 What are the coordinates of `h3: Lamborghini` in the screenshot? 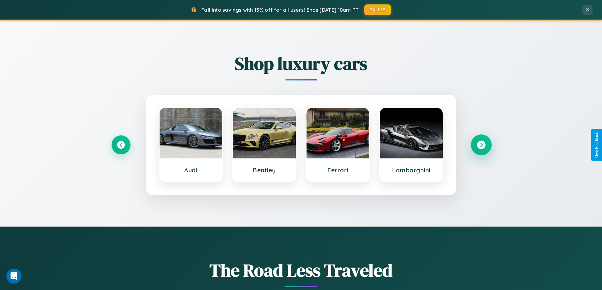 It's located at (411, 170).